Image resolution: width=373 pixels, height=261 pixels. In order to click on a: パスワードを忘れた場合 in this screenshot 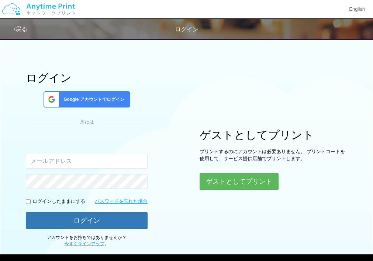, I will do `click(121, 202)`.